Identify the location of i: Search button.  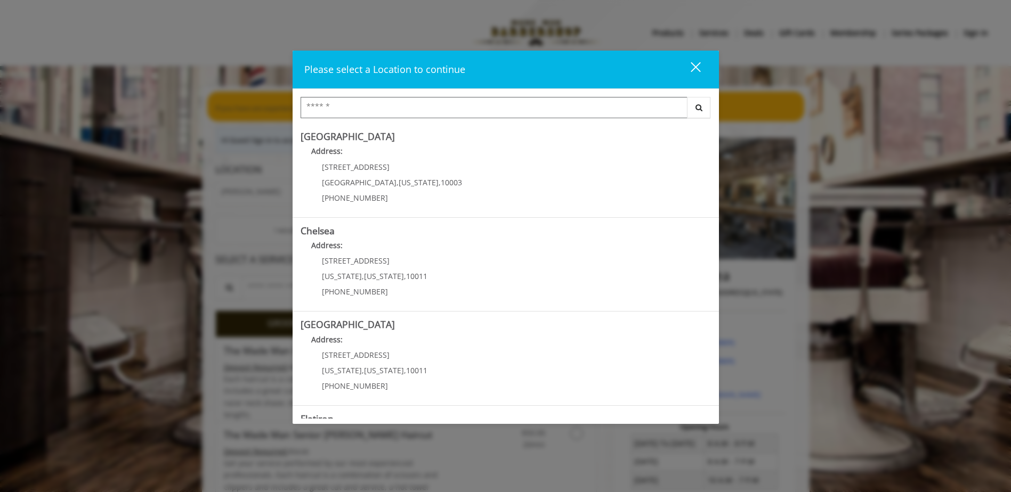
(699, 108).